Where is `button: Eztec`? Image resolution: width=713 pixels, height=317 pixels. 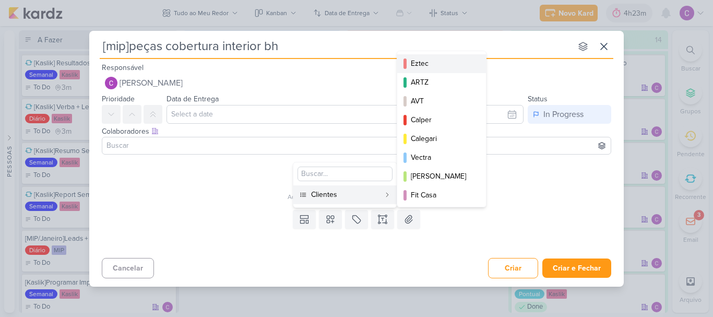 button: Eztec is located at coordinates (442, 64).